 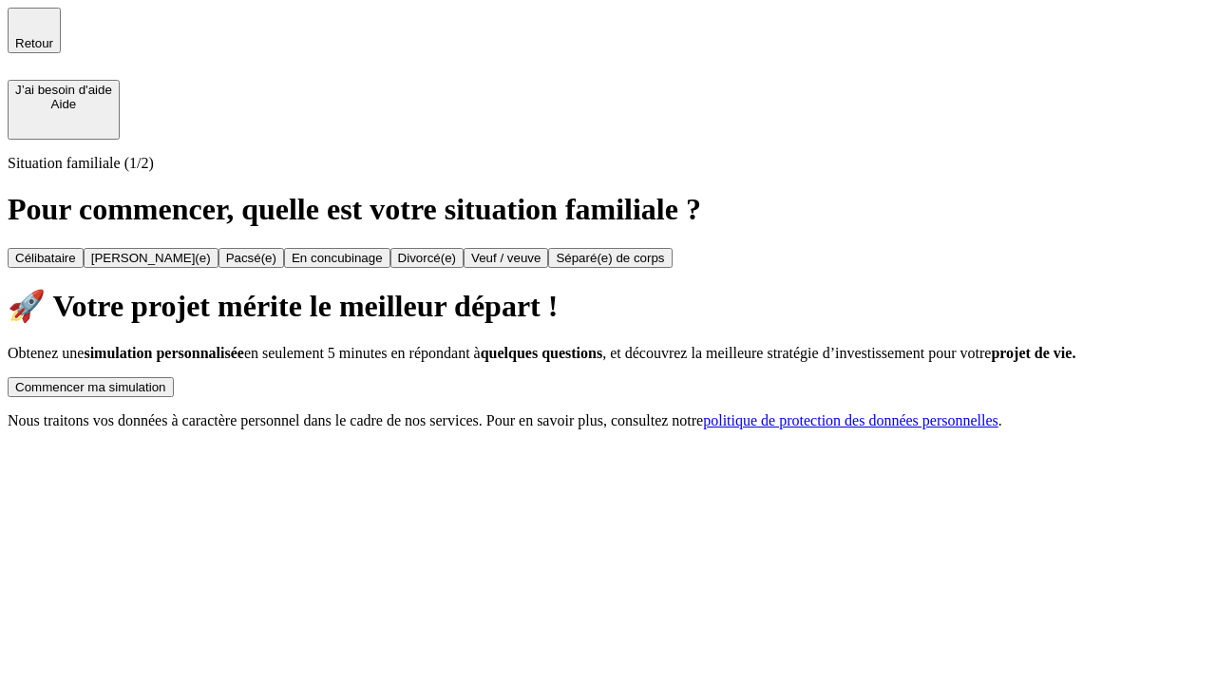 What do you see at coordinates (90, 387) in the screenshot?
I see `button: Commencer ma simulation` at bounding box center [90, 387].